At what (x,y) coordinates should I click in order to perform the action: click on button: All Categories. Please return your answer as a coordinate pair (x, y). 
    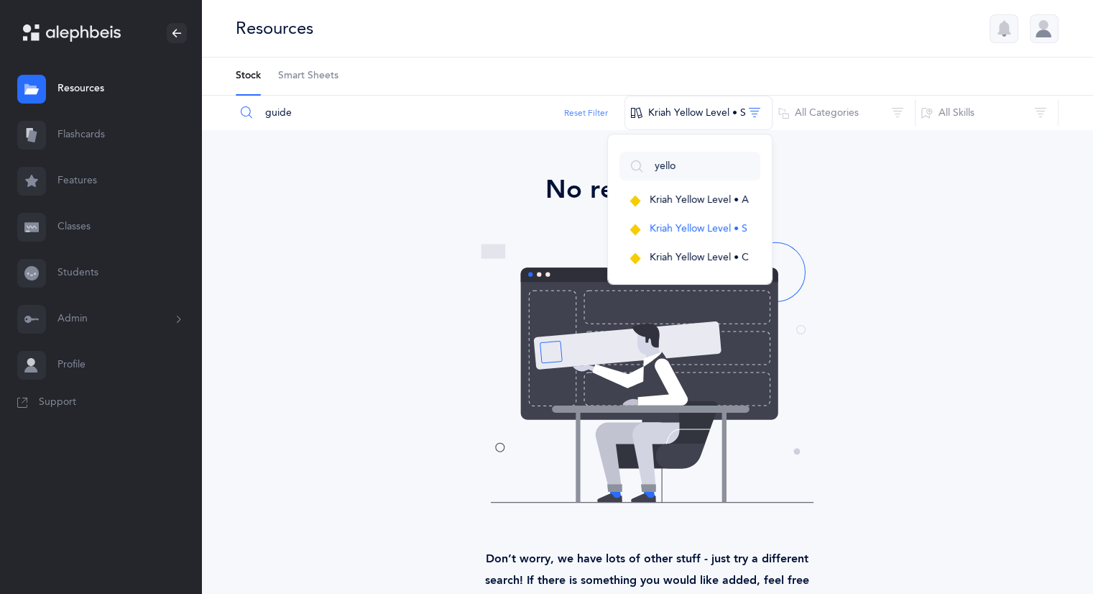
    Looking at the image, I should click on (844, 113).